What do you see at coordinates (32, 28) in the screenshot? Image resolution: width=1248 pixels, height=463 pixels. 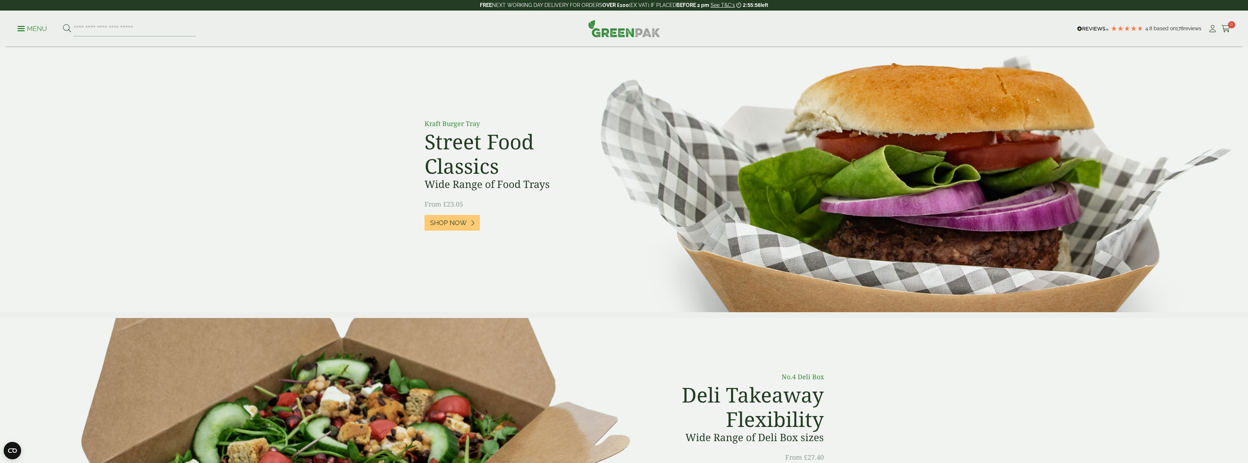 I see `a: Menu` at bounding box center [32, 28].